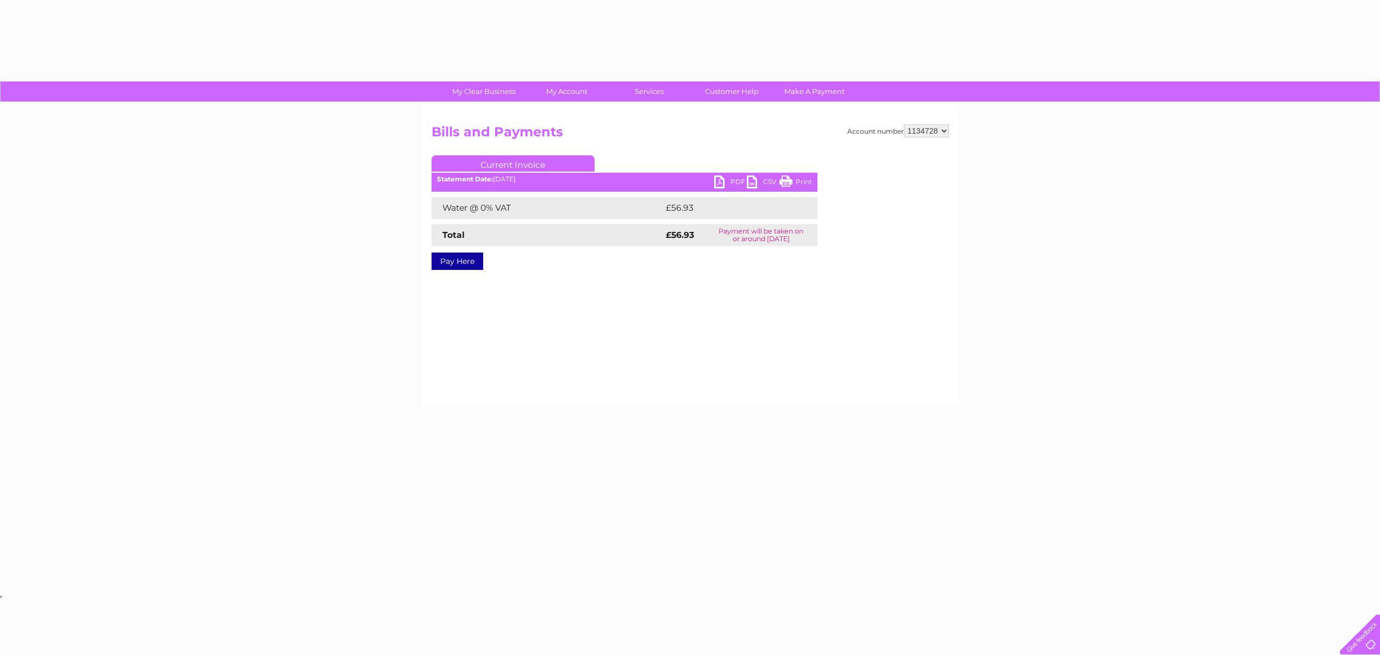  I want to click on b: Statement Date:, so click(465, 179).